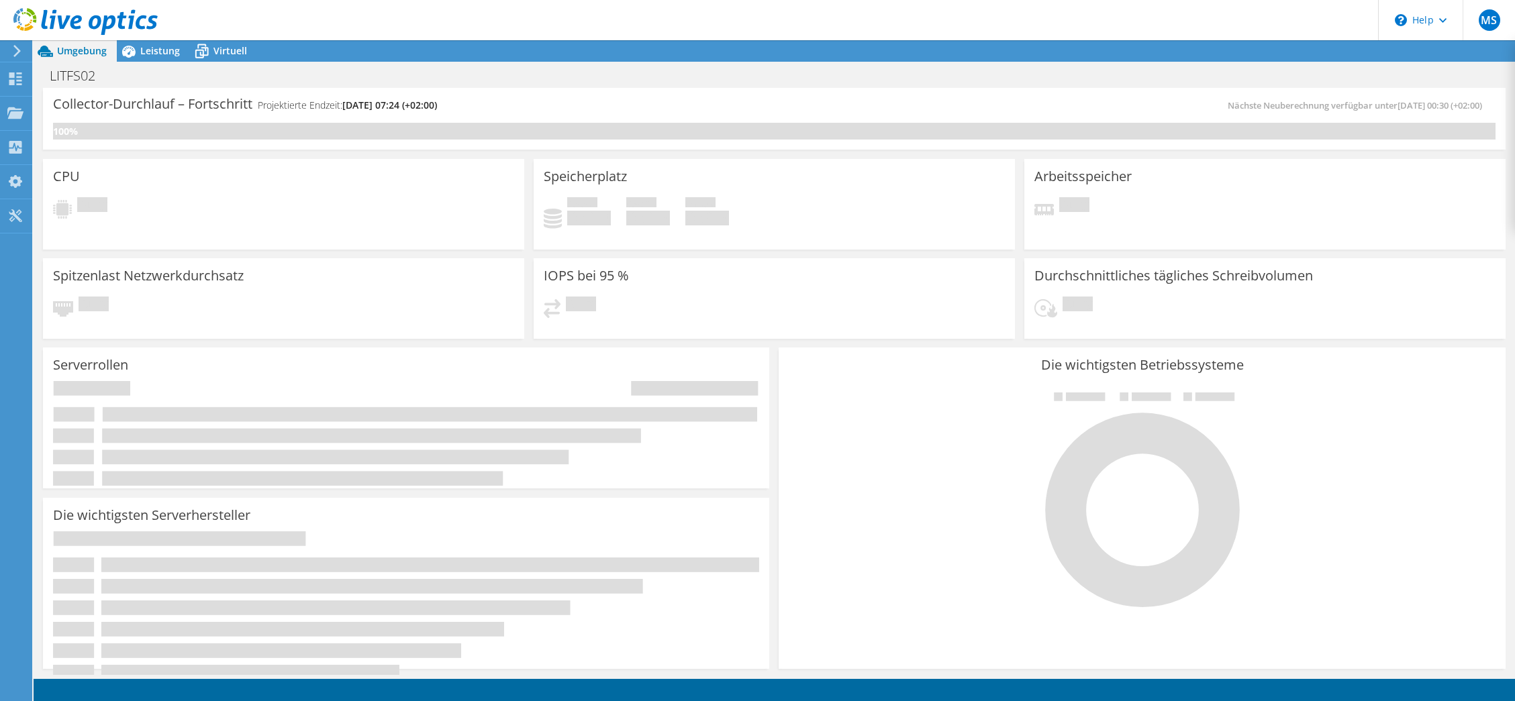 The width and height of the screenshot is (1515, 701). What do you see at coordinates (1142, 365) in the screenshot?
I see `h3: Die wichtigsten Betriebssysteme` at bounding box center [1142, 365].